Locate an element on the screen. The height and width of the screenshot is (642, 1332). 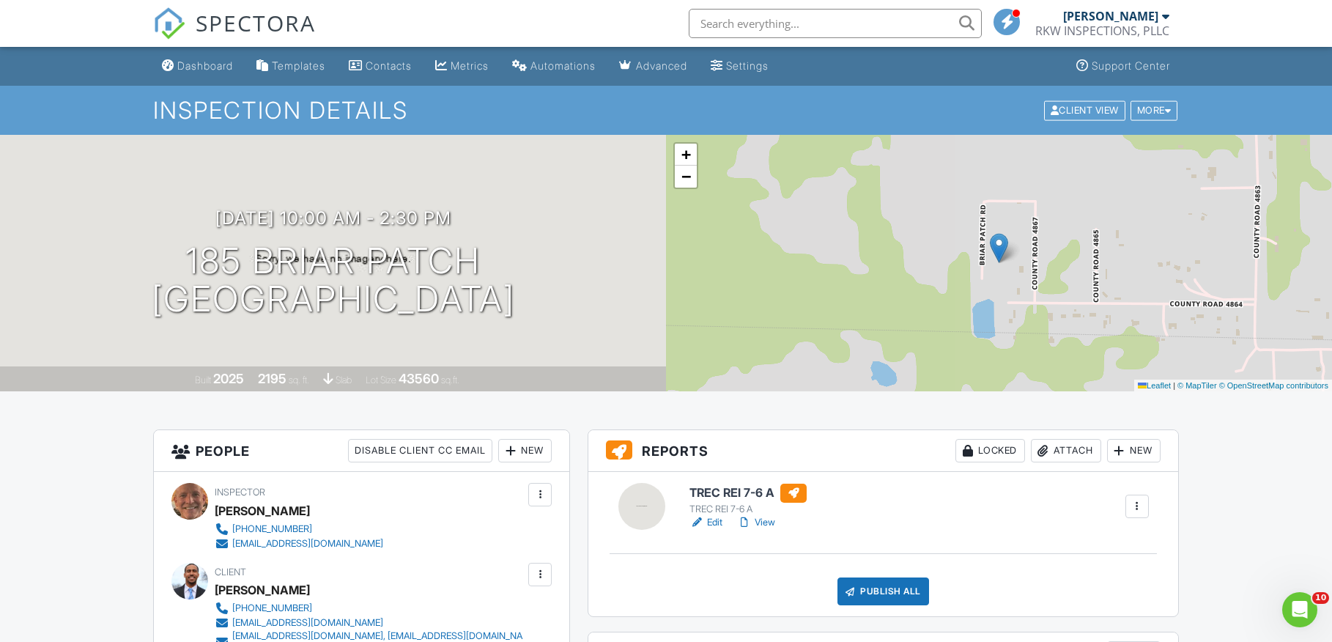
div: Metrics is located at coordinates (470, 65).